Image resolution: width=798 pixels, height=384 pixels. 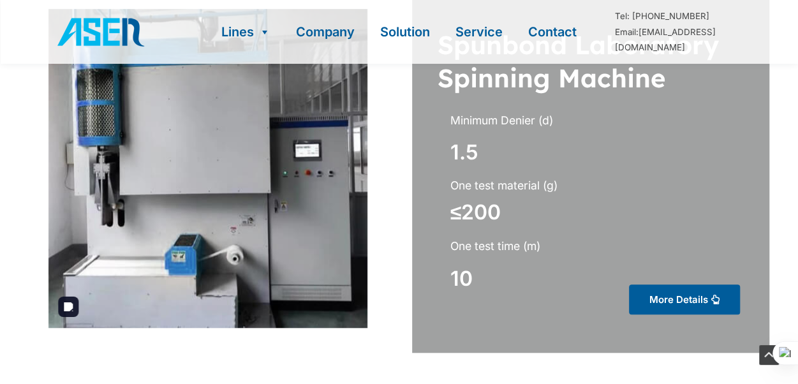 I want to click on a: More Details, so click(x=685, y=299).